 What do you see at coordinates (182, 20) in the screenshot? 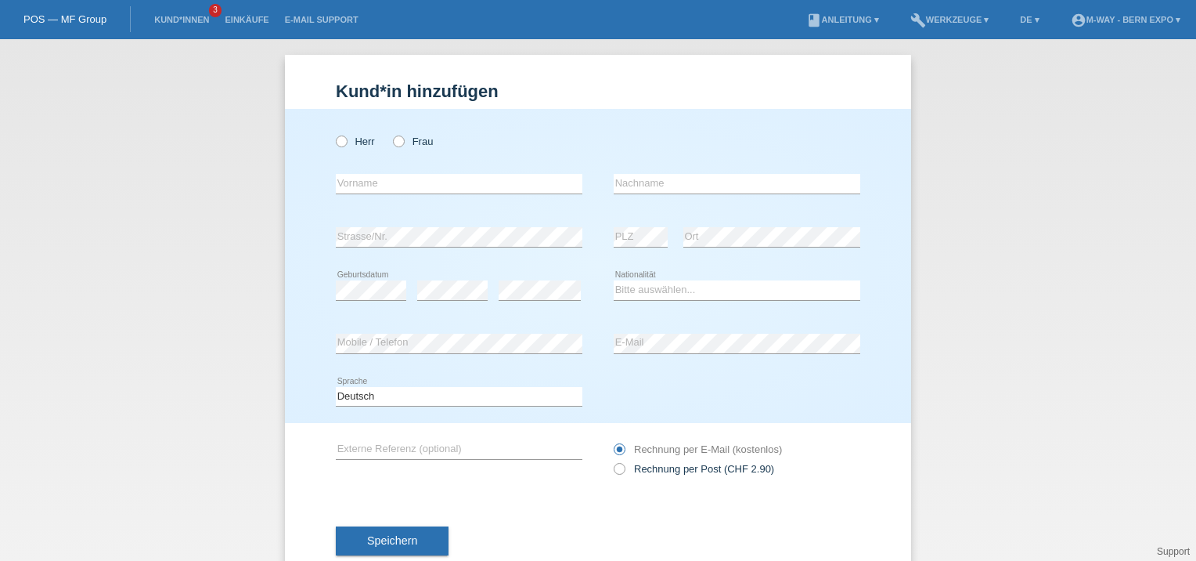
I see `a: Kund*innen` at bounding box center [182, 20].